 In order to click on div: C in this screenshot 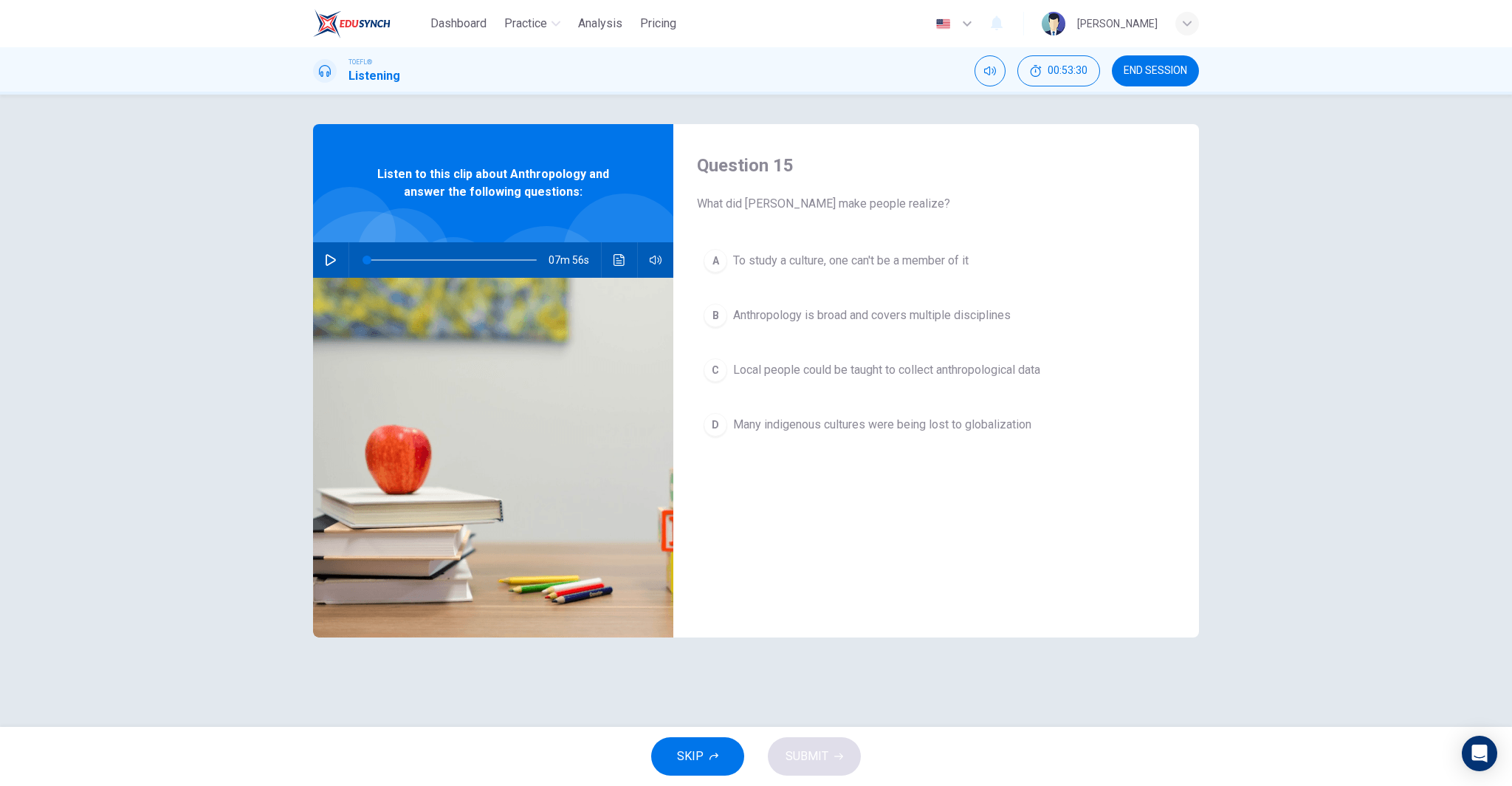, I will do `click(715, 370)`.